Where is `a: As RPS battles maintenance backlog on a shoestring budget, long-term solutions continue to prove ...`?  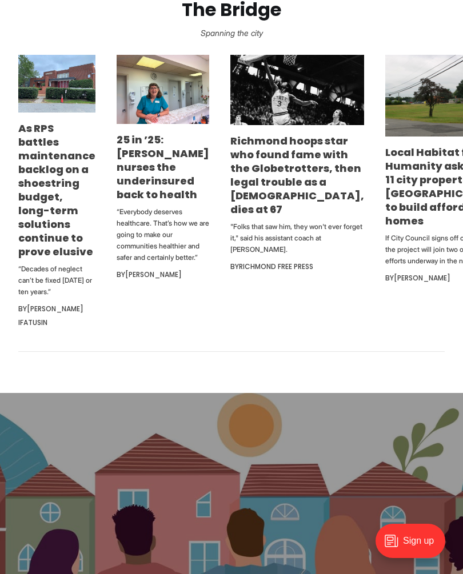
a: As RPS battles maintenance backlog on a shoestring budget, long-term solutions continue to prove ... is located at coordinates (57, 190).